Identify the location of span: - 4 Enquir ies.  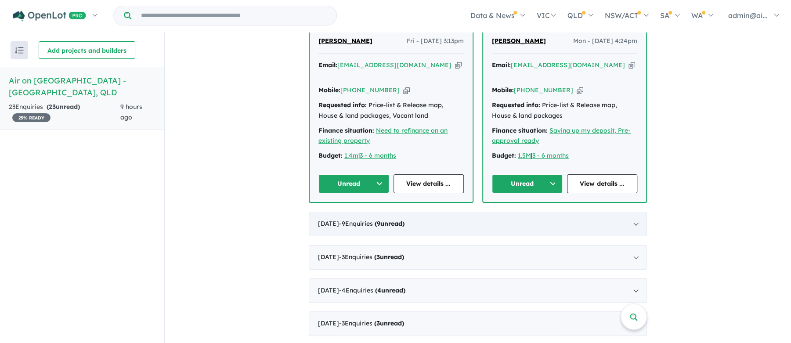
(372, 290).